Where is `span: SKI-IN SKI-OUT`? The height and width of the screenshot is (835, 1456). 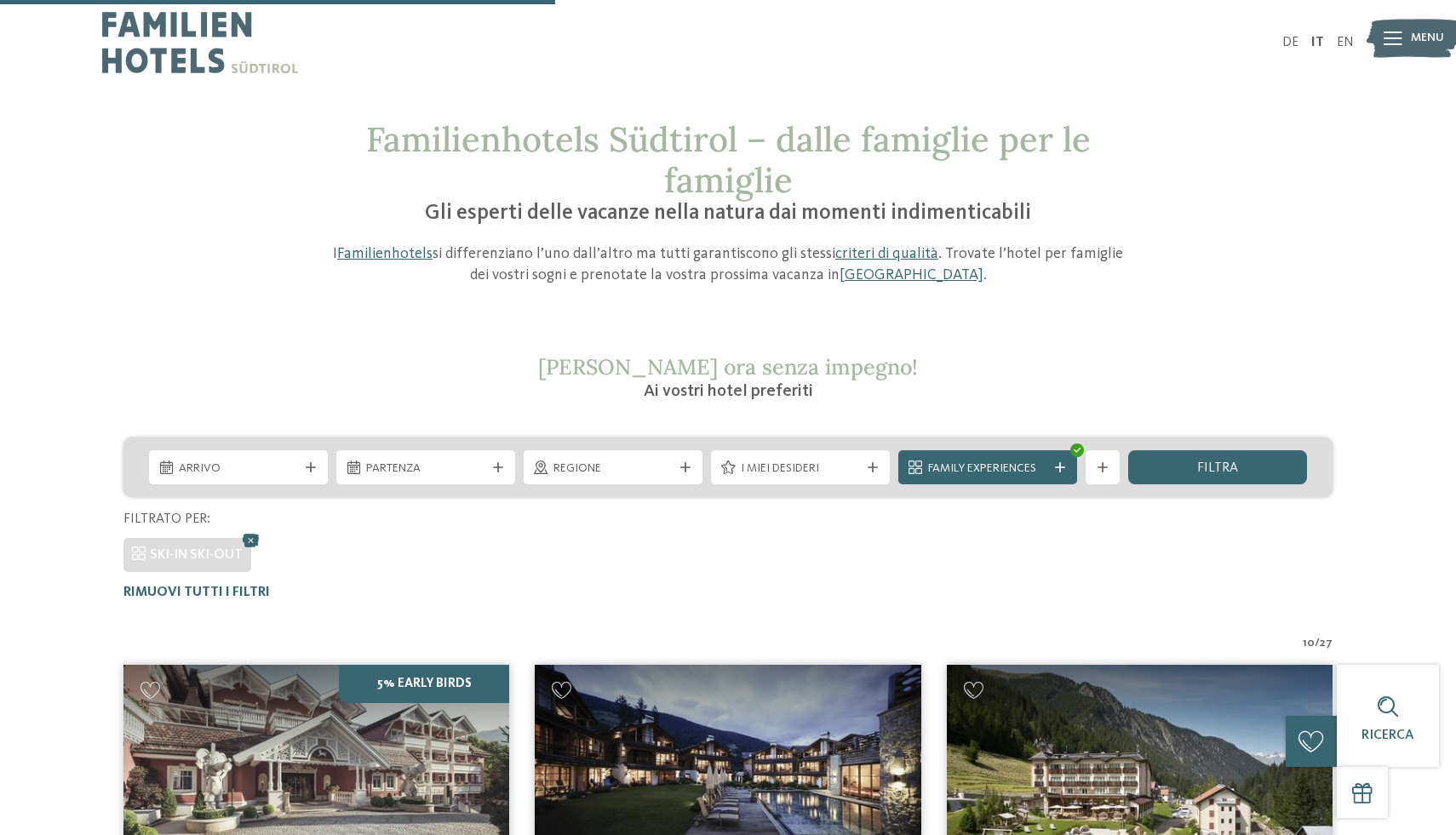
span: SKI-IN SKI-OUT is located at coordinates (196, 555).